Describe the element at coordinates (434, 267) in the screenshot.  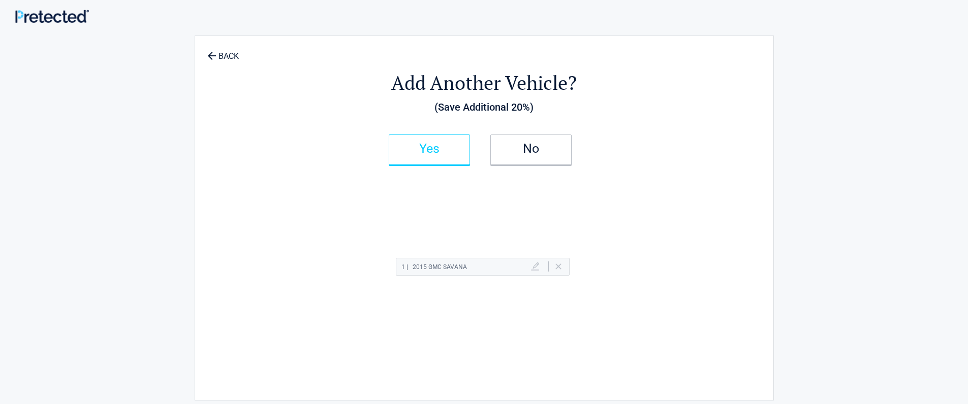
I see `h2: 2015 GMC SAVANA` at that location.